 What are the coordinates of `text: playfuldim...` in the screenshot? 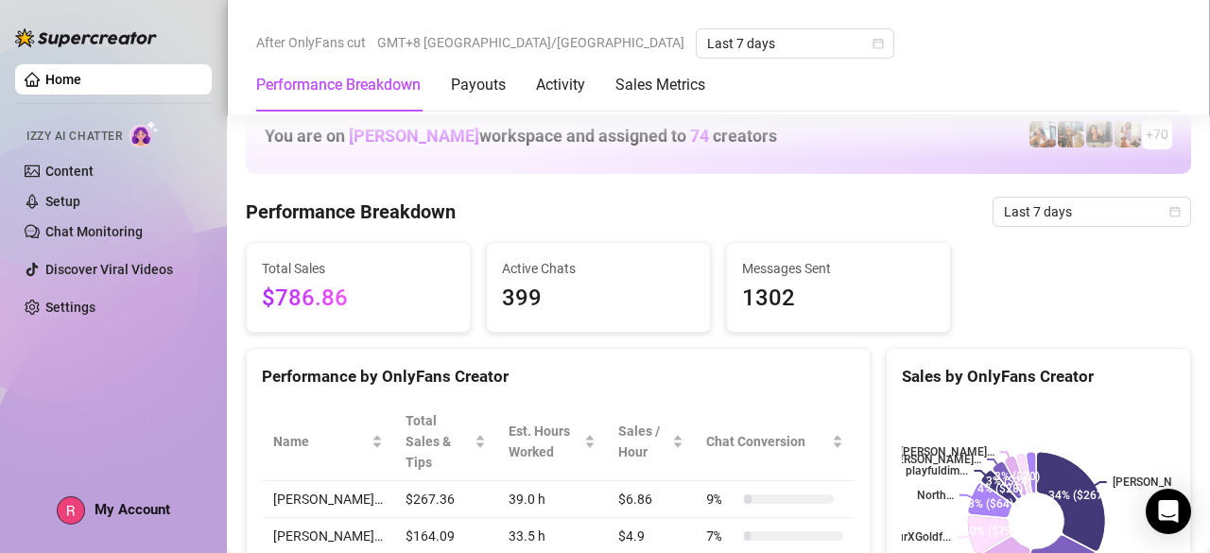 It's located at (938, 471).